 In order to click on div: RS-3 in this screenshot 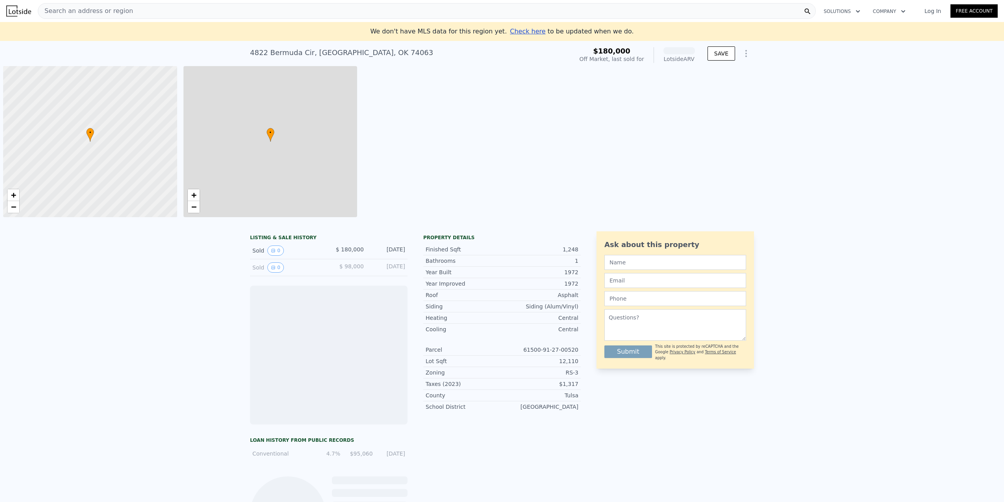, I will do `click(540, 373)`.